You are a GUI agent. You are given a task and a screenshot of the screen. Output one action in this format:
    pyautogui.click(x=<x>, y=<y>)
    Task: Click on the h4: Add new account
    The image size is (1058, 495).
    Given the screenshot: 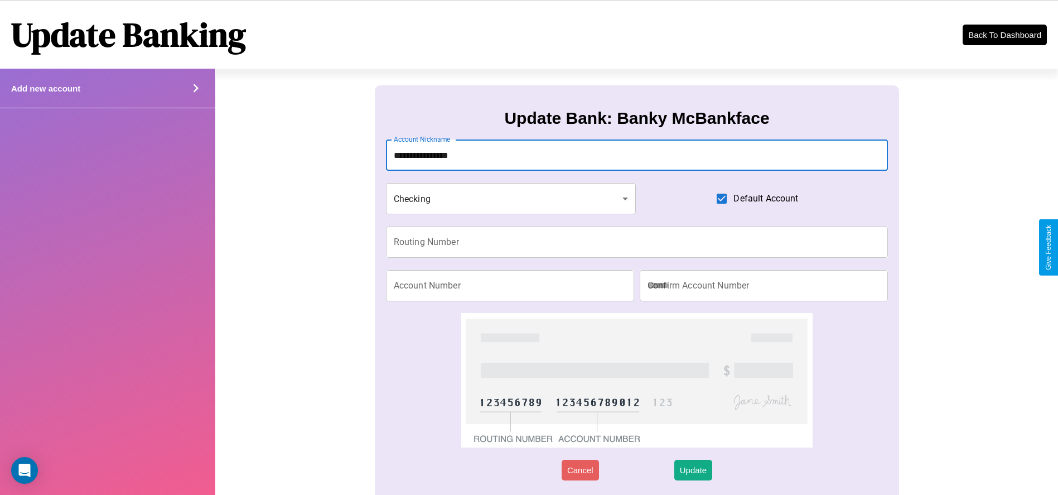 What is the action you would take?
    pyautogui.click(x=46, y=88)
    